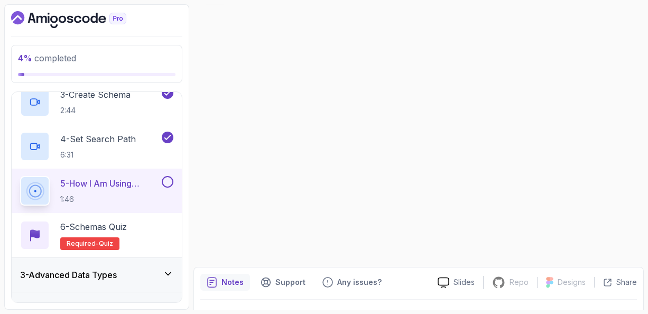 This screenshot has width=648, height=314. Describe the element at coordinates (110, 199) in the screenshot. I see `p: 1:46` at that location.